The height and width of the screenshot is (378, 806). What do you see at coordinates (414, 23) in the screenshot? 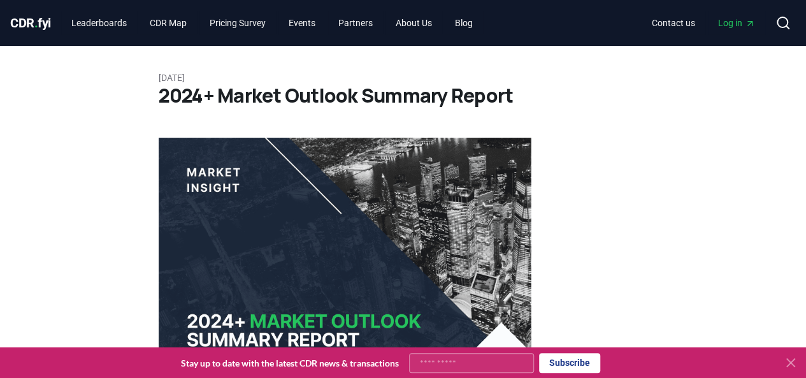
I see `a: About Us` at bounding box center [414, 23].